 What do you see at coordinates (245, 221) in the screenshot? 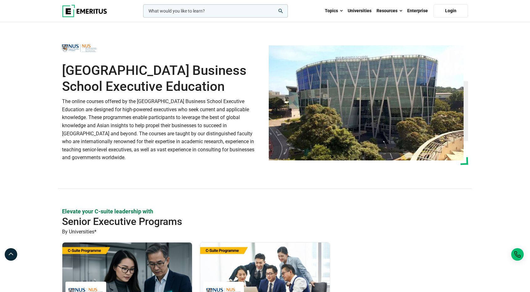
I see `h2: Senior Executive Programs` at bounding box center [245, 221].